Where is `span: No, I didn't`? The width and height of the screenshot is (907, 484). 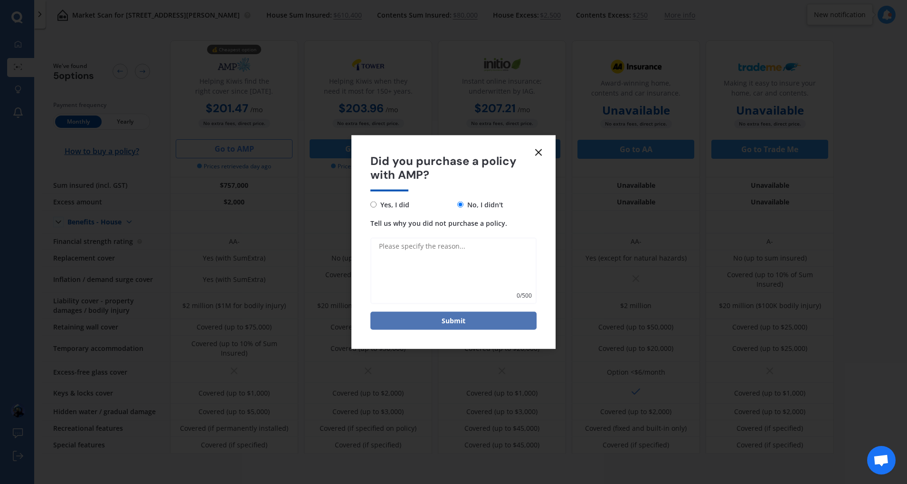
span: No, I didn't is located at coordinates (484, 204).